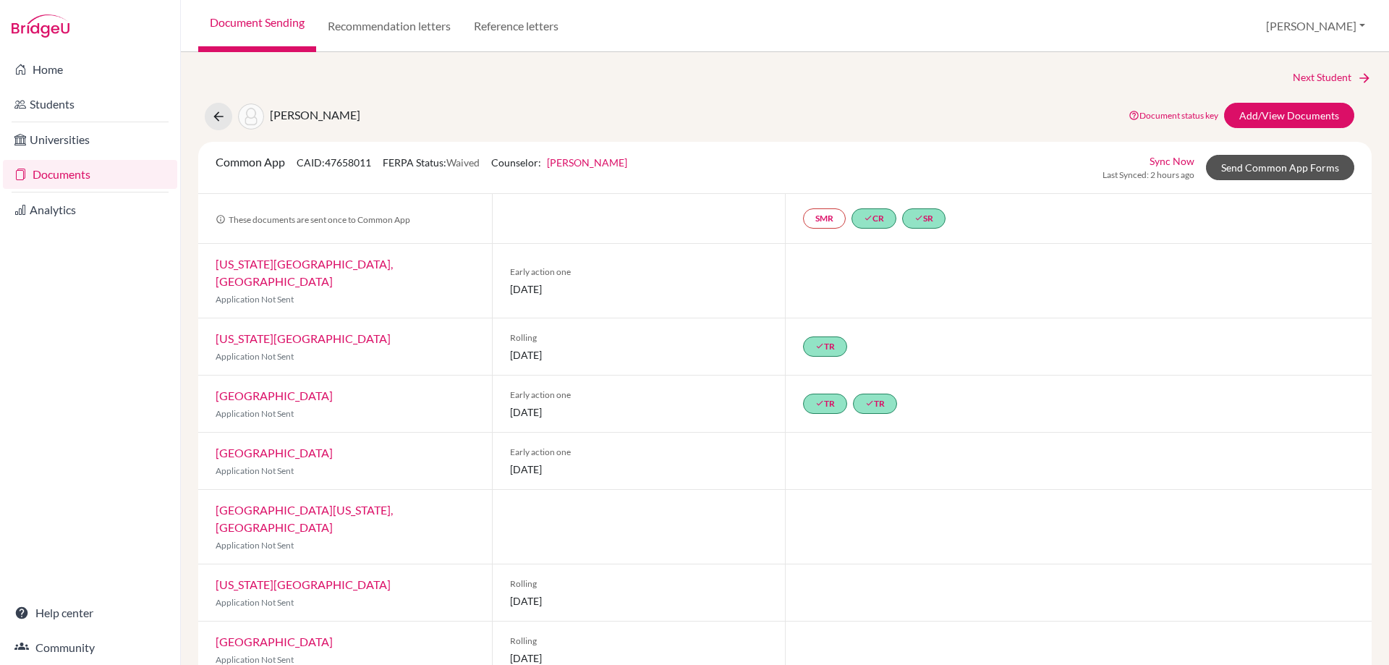 The image size is (1389, 665). I want to click on a: Home, so click(90, 69).